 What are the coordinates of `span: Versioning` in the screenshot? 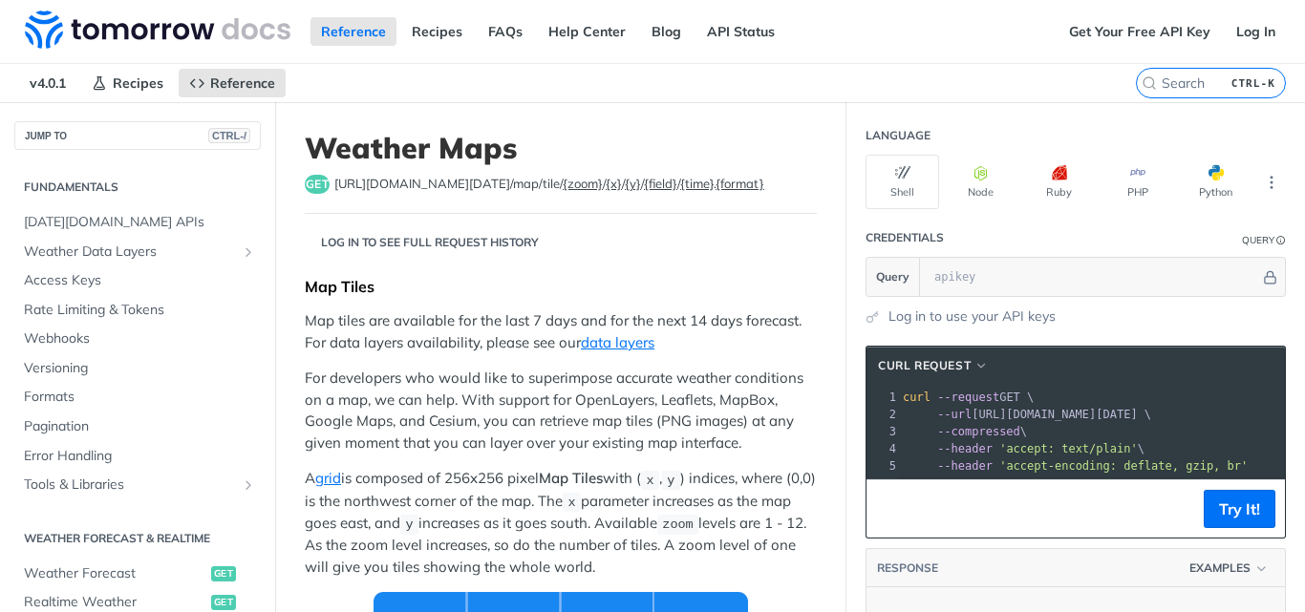 It's located at (139, 369).